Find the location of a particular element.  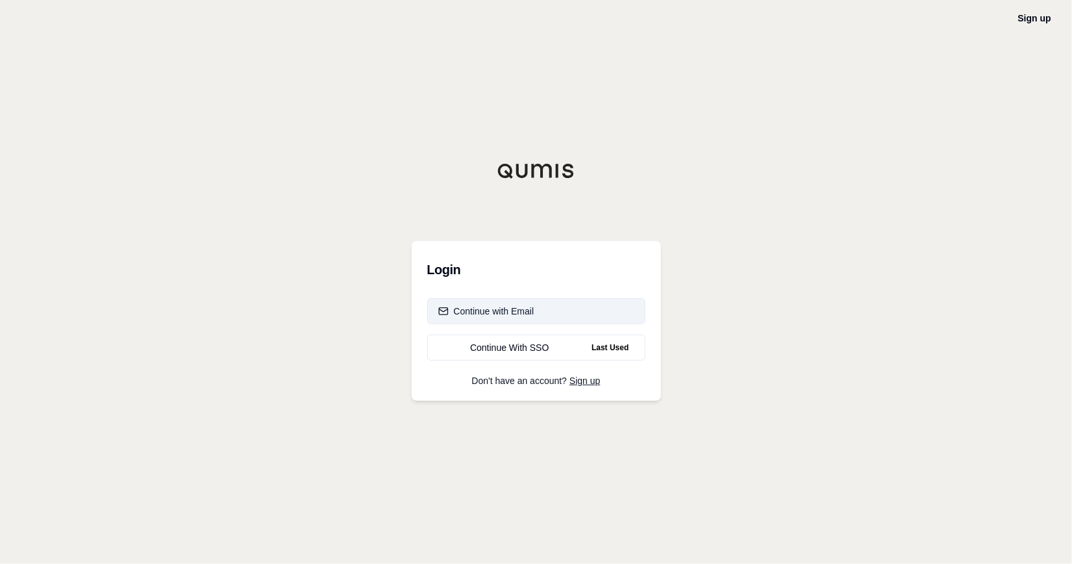

a: Continue With SSOLast Used is located at coordinates (536, 347).